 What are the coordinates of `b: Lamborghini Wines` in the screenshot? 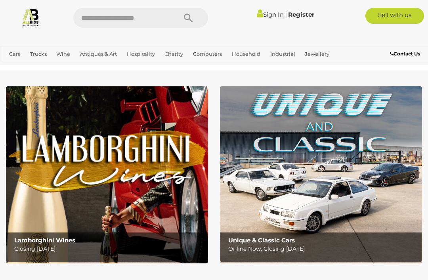 It's located at (45, 240).